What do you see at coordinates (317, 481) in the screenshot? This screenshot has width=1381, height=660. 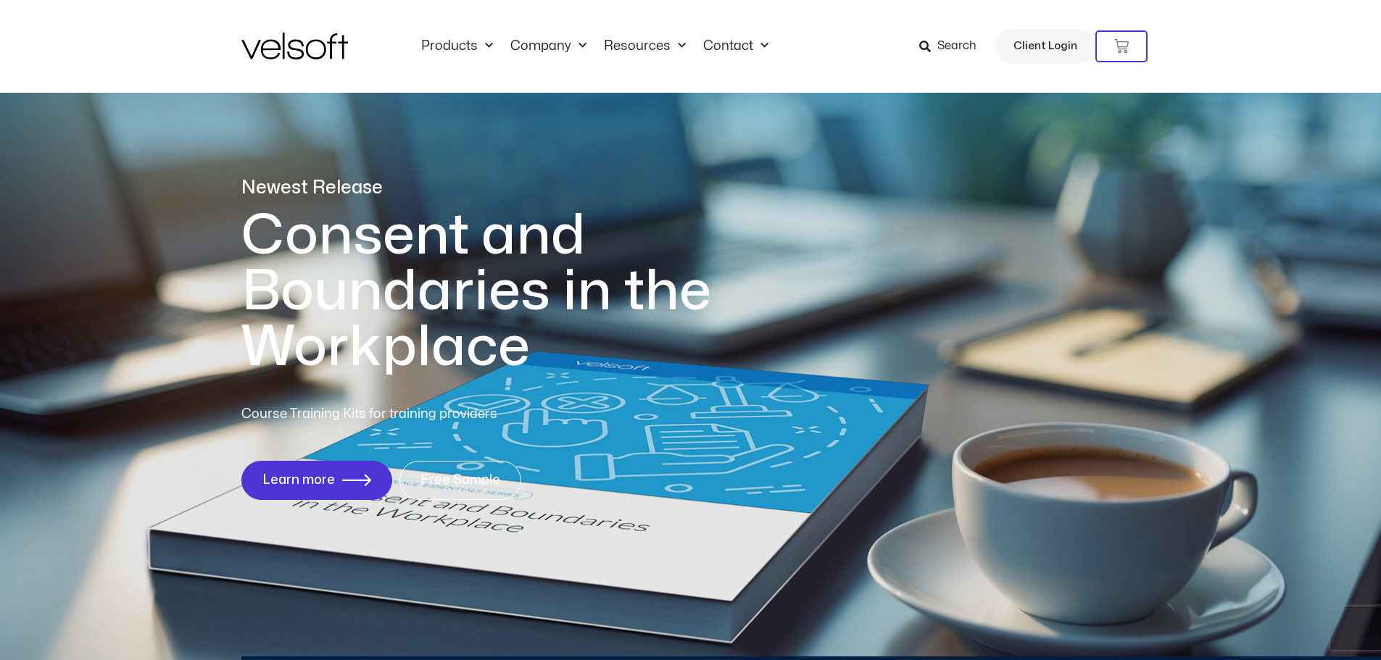 I see `a: Learn more` at bounding box center [317, 481].